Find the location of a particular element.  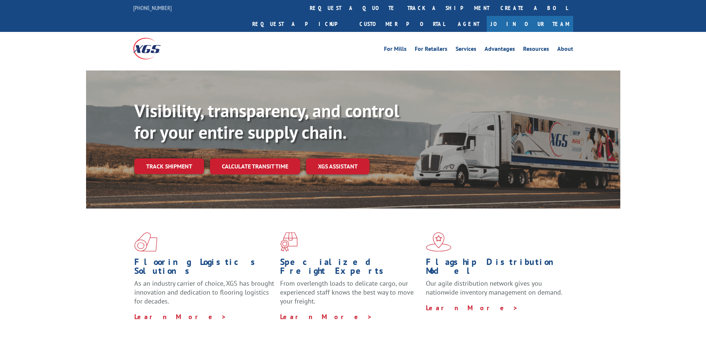

a: Advantages is located at coordinates (499, 50).